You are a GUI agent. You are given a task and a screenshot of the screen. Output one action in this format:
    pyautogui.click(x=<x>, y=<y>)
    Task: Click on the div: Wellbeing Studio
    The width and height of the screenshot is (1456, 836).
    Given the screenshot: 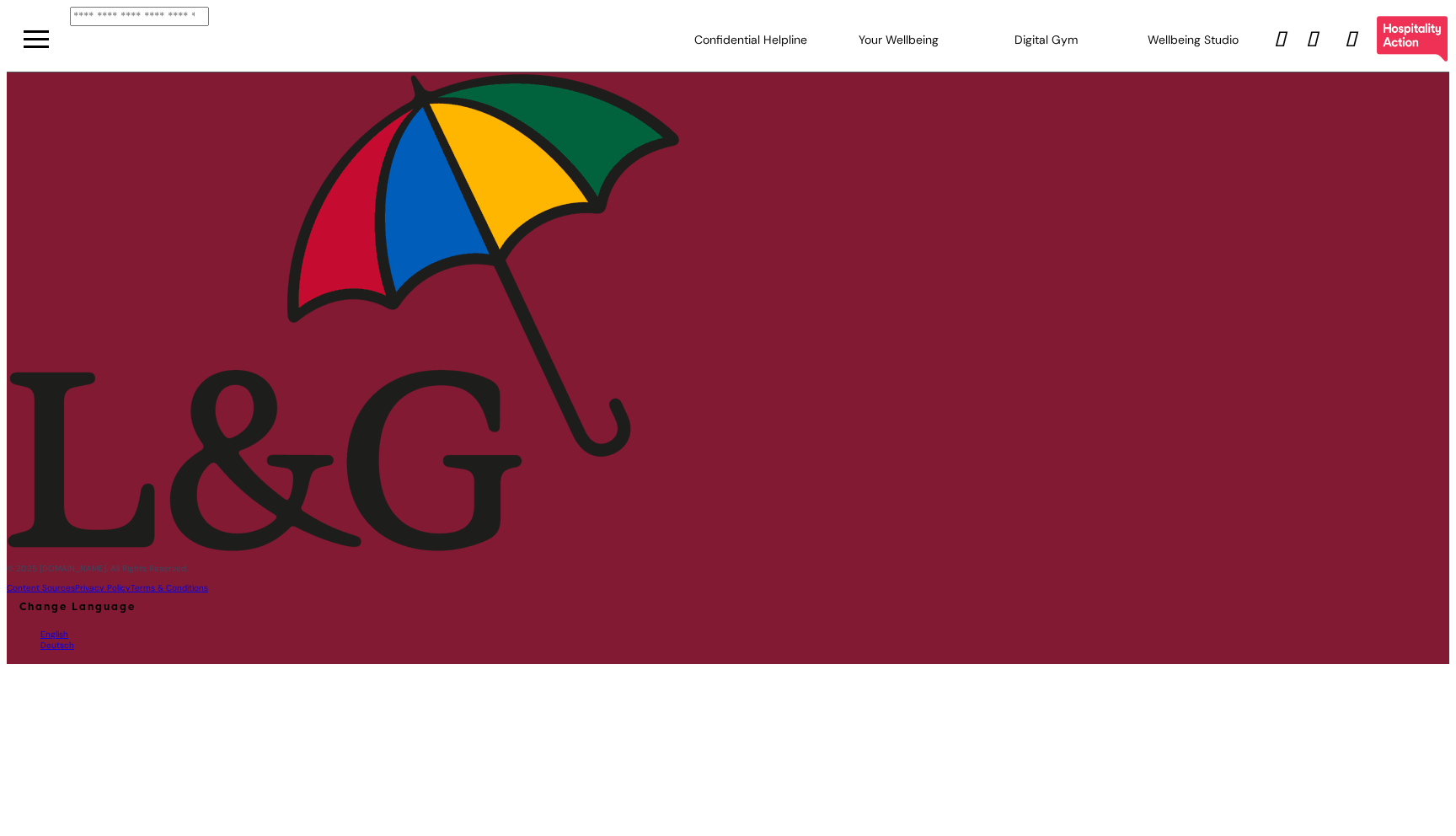 What is the action you would take?
    pyautogui.click(x=1192, y=39)
    